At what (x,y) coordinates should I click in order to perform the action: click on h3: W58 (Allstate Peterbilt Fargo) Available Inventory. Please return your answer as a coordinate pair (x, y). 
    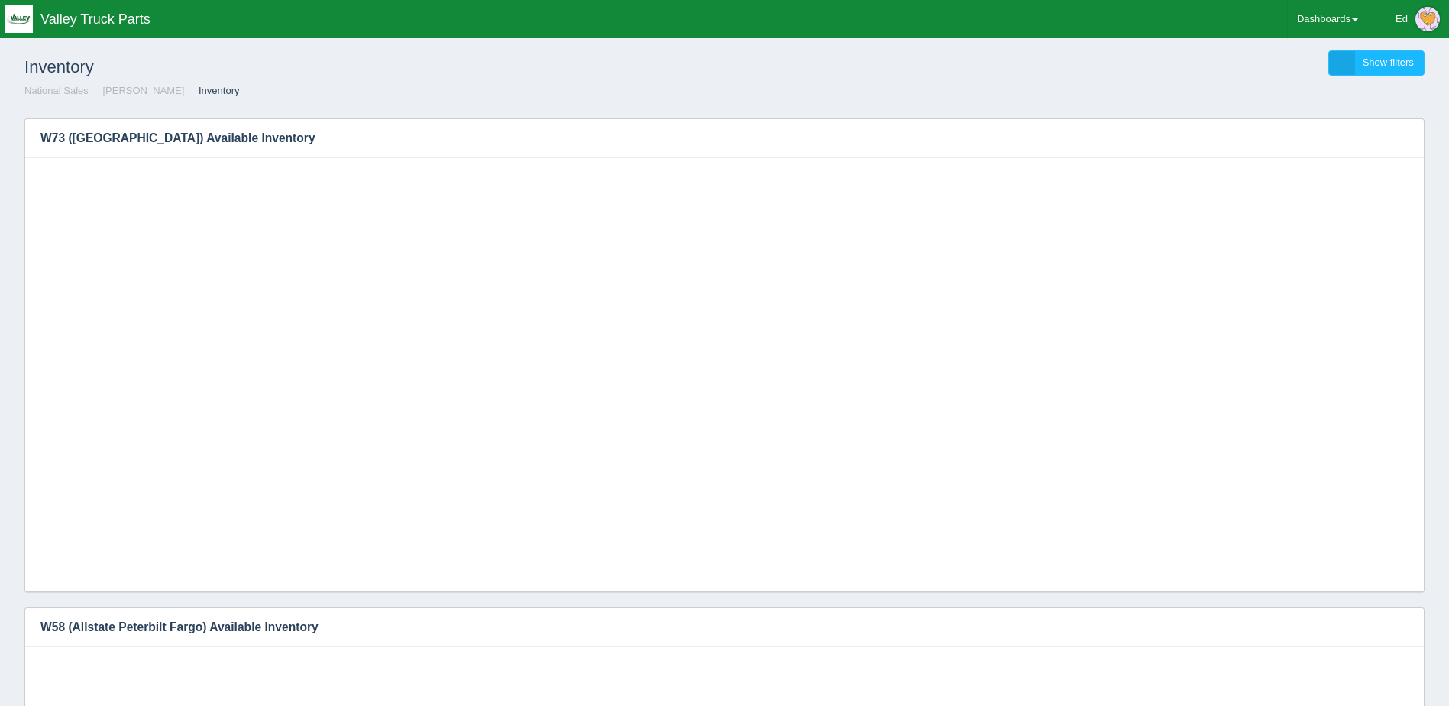
    Looking at the image, I should click on (712, 627).